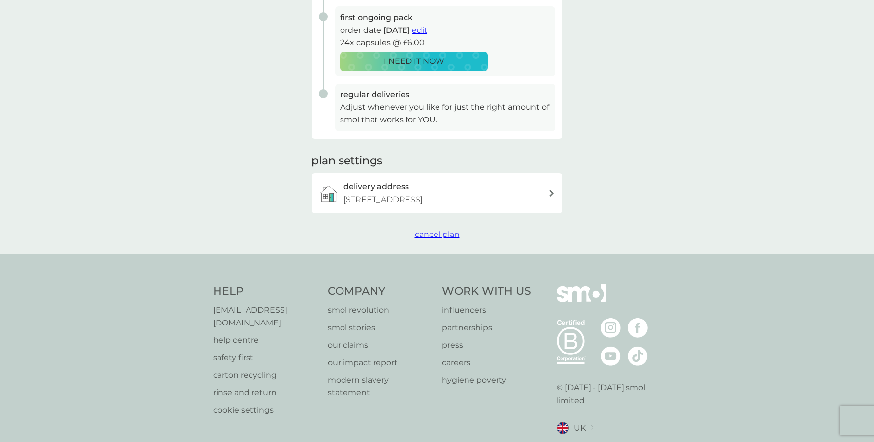 This screenshot has height=442, width=874. I want to click on a: help centre, so click(265, 340).